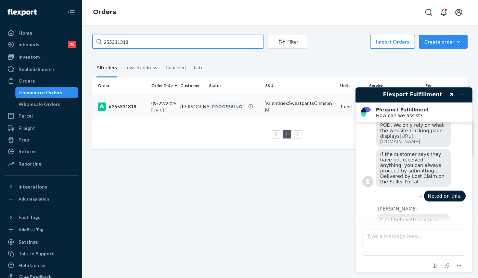 The width and height of the screenshot is (478, 278). What do you see at coordinates (352, 106) in the screenshot?
I see `td: 1 unit` at bounding box center [352, 106].